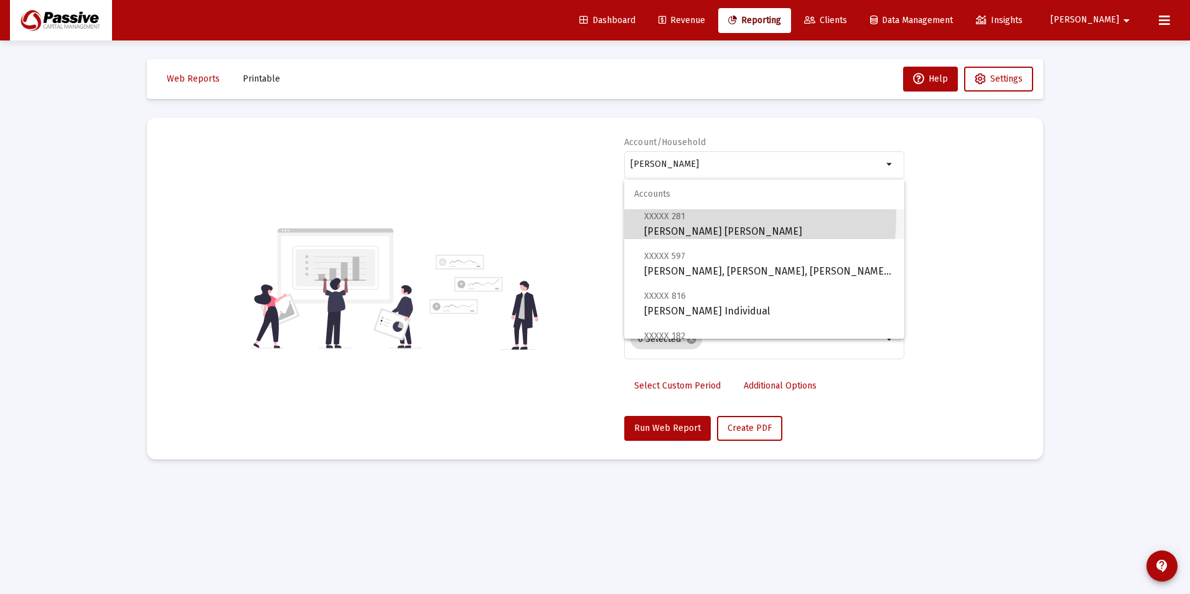 This screenshot has height=594, width=1190. I want to click on span: Additional Options, so click(780, 385).